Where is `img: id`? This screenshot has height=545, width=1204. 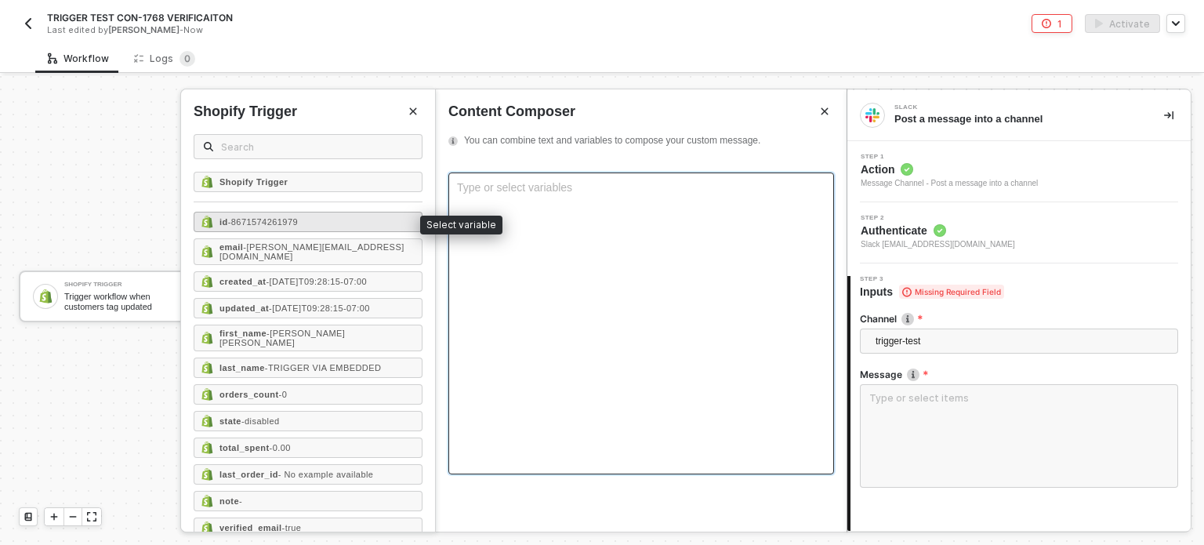
img: id is located at coordinates (207, 222).